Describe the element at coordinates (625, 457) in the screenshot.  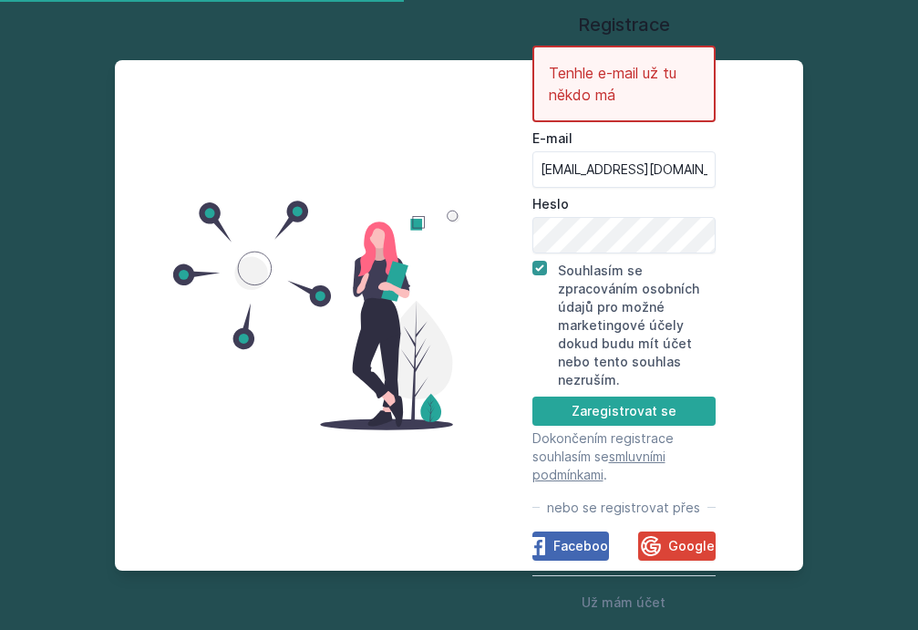
I see `p: Dokončením registrace souhlasím se .` at that location.